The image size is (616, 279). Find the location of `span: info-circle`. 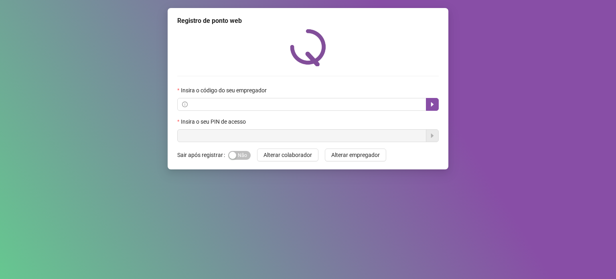

span: info-circle is located at coordinates (185, 104).